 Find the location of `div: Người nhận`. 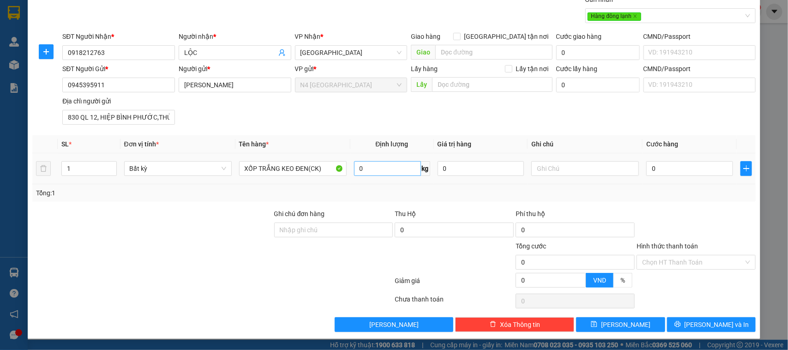

div: Người nhận is located at coordinates (235, 36).